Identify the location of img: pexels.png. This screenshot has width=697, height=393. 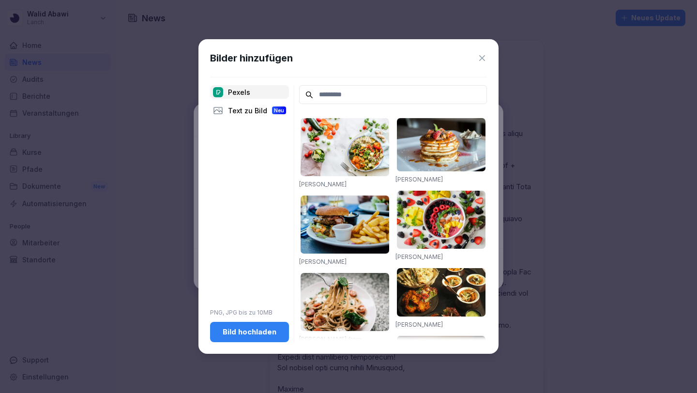
(218, 92).